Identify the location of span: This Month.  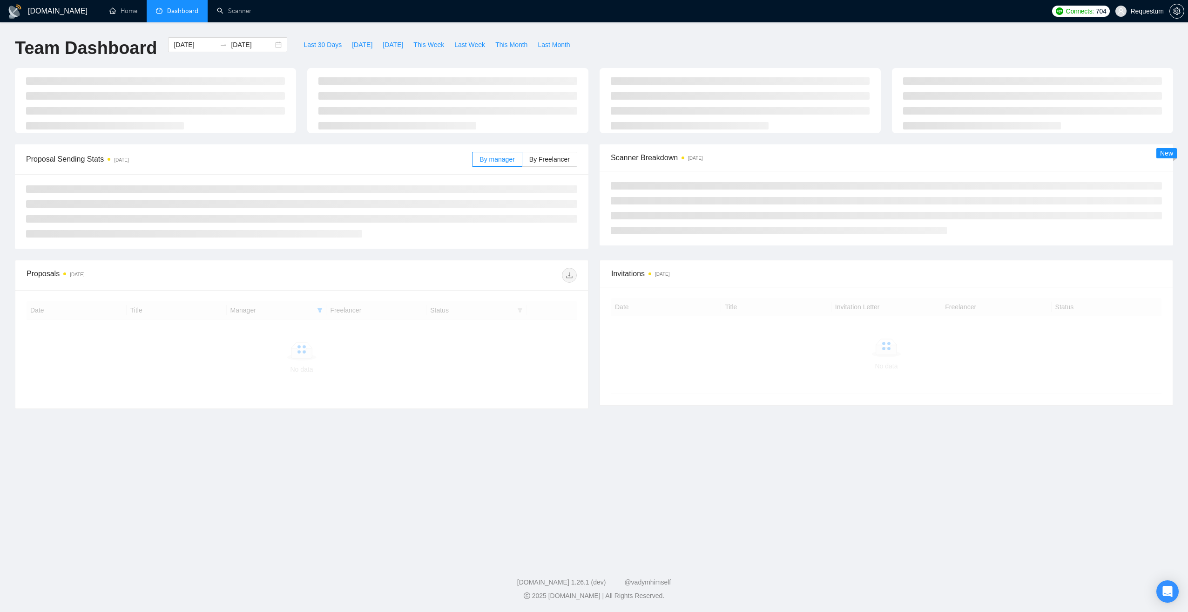
(511, 45).